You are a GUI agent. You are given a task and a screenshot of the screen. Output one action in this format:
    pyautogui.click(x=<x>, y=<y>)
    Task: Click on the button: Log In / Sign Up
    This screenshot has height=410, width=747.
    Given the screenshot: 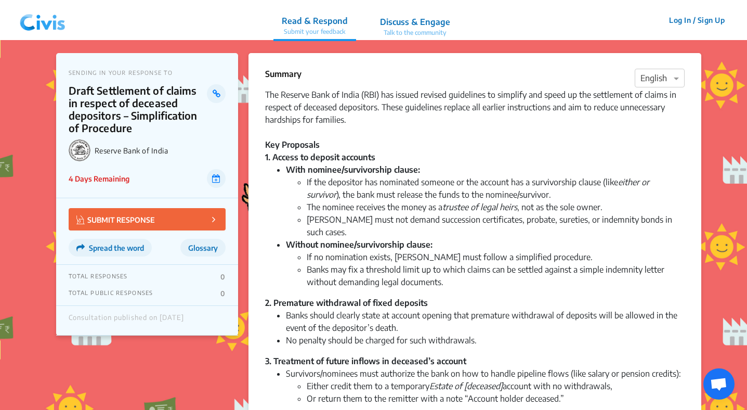 What is the action you would take?
    pyautogui.click(x=697, y=20)
    